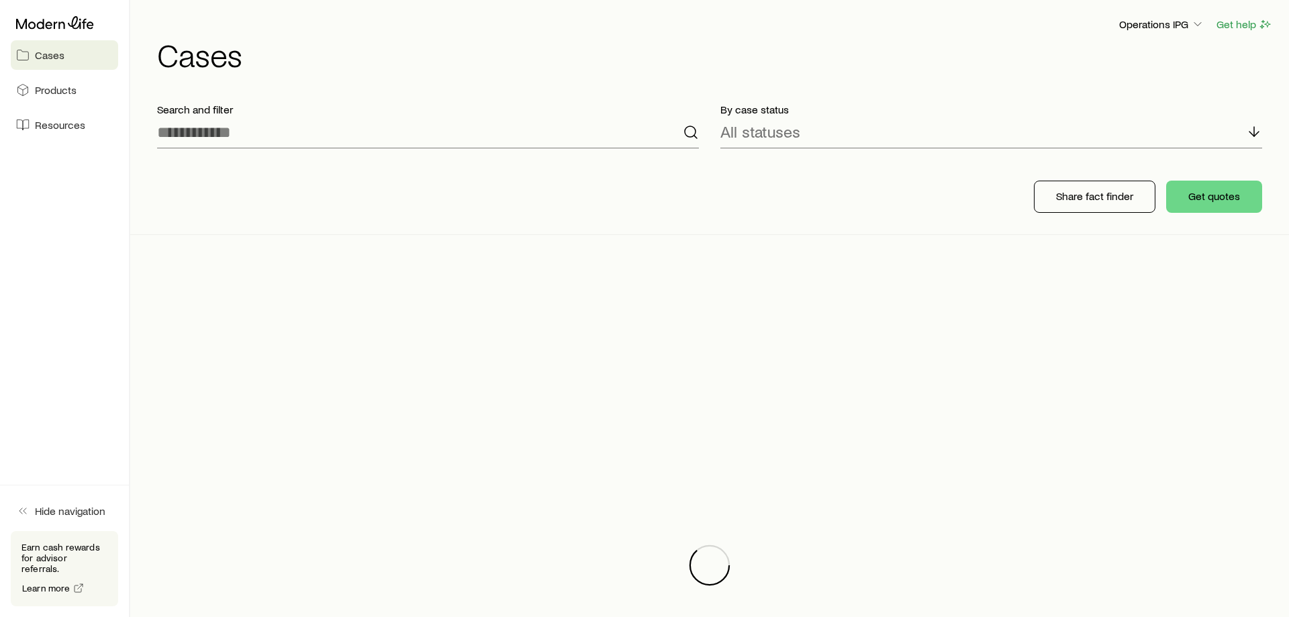 Image resolution: width=1289 pixels, height=617 pixels. Describe the element at coordinates (56, 90) in the screenshot. I see `span: Products` at that location.